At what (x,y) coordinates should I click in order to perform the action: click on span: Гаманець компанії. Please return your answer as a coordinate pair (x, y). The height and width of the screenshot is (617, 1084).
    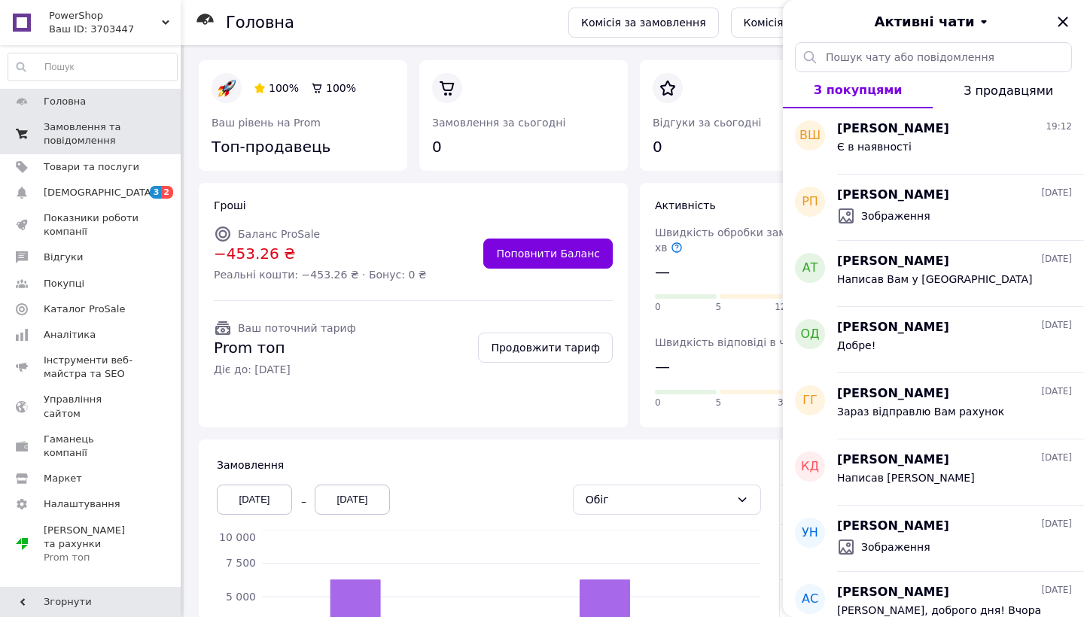
    Looking at the image, I should click on (91, 446).